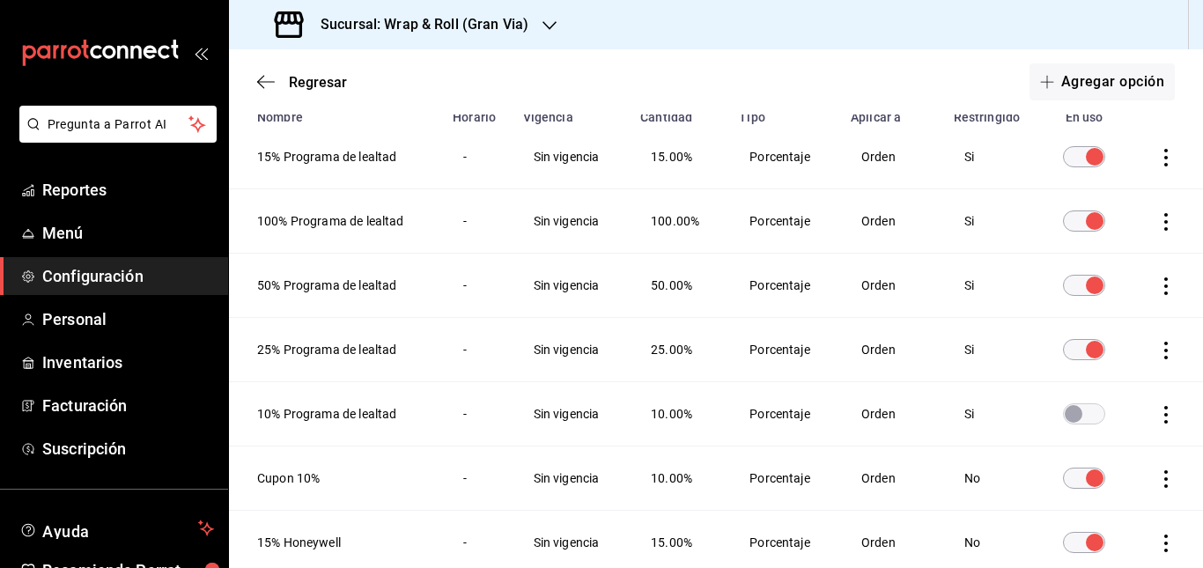 The width and height of the screenshot is (1203, 568). Describe the element at coordinates (336, 478) in the screenshot. I see `th: Cupon 10%` at that location.